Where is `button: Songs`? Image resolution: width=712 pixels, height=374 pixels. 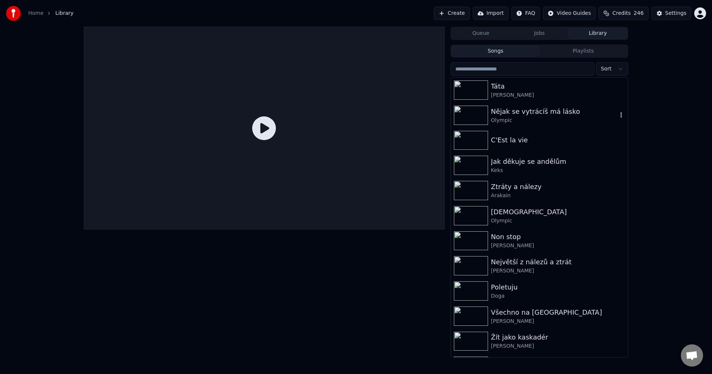 button: Songs is located at coordinates (496, 51).